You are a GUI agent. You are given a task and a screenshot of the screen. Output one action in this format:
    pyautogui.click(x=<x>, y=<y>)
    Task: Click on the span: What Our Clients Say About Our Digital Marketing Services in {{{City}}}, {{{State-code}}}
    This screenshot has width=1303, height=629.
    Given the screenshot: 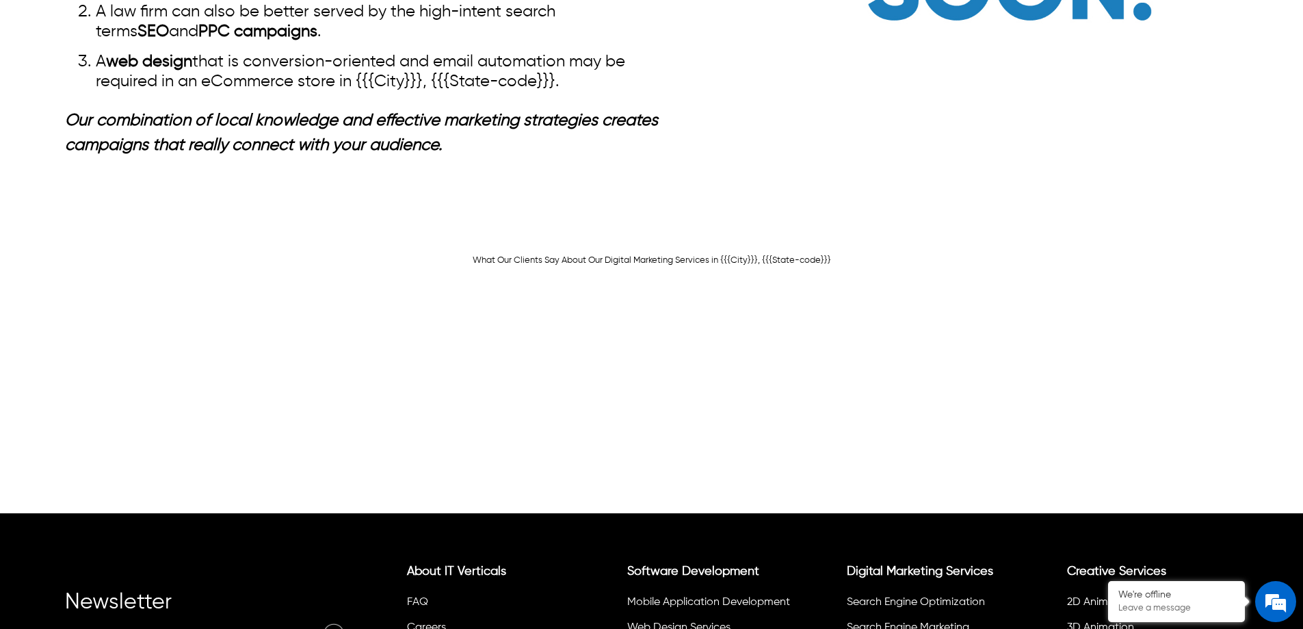 What is the action you would take?
    pyautogui.click(x=652, y=260)
    